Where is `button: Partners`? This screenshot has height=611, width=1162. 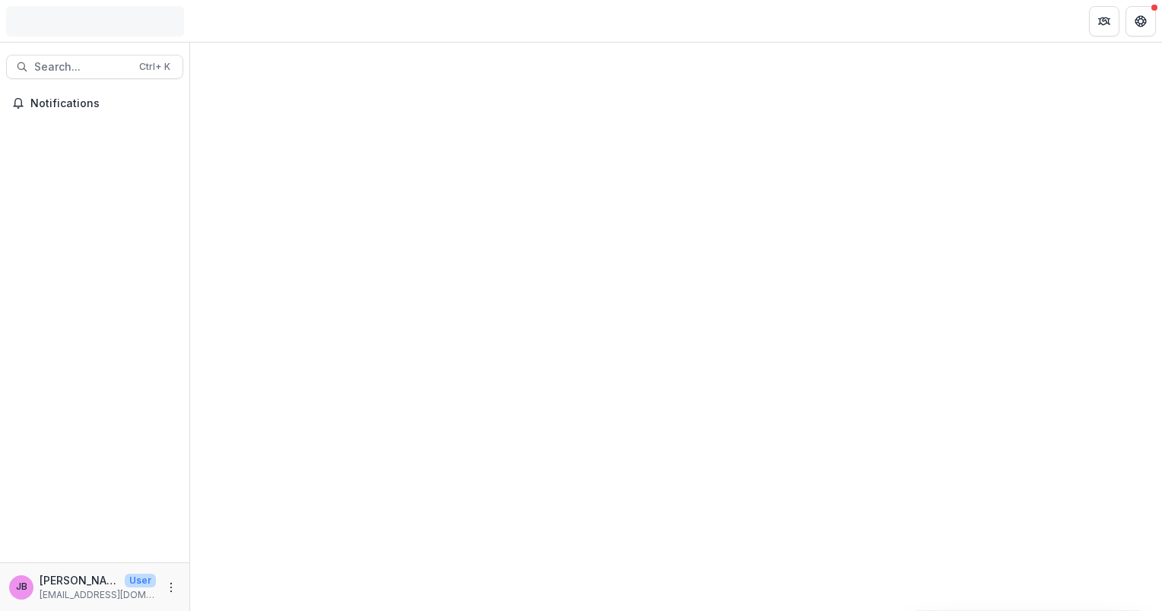
button: Partners is located at coordinates (1104, 21).